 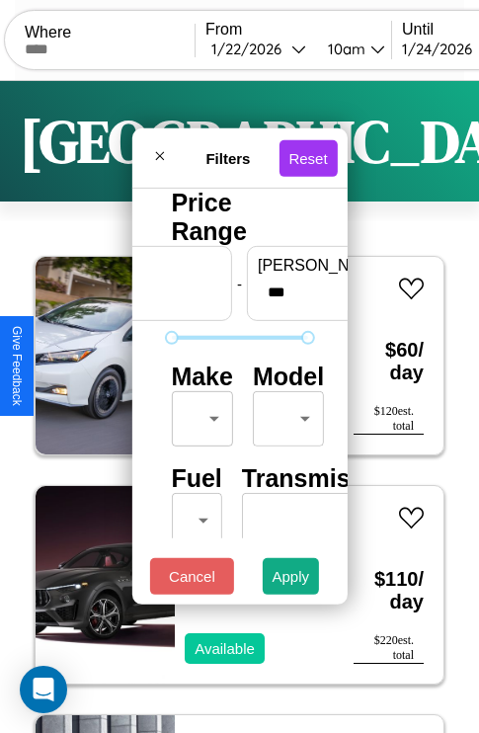 I want to click on h4: Fuel, so click(x=196, y=478).